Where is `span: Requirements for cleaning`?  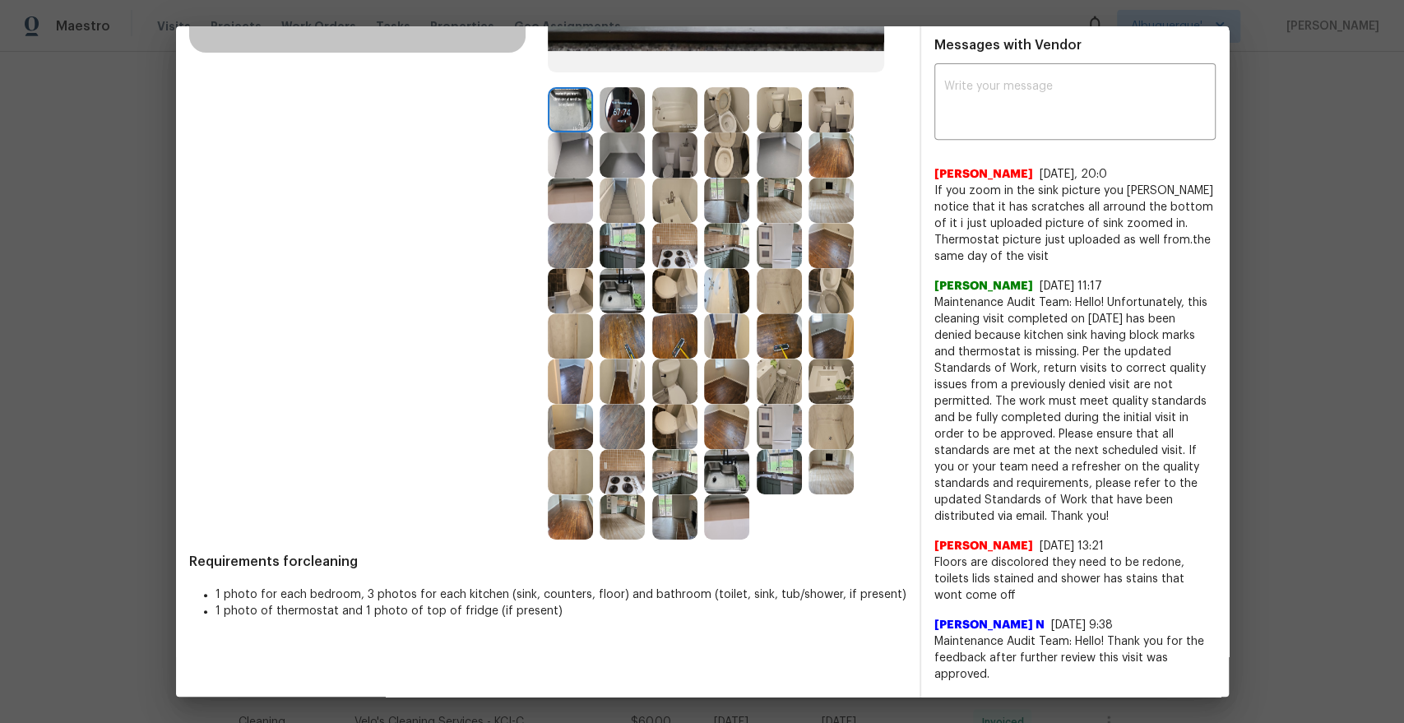
span: Requirements for cleaning is located at coordinates (548, 562).